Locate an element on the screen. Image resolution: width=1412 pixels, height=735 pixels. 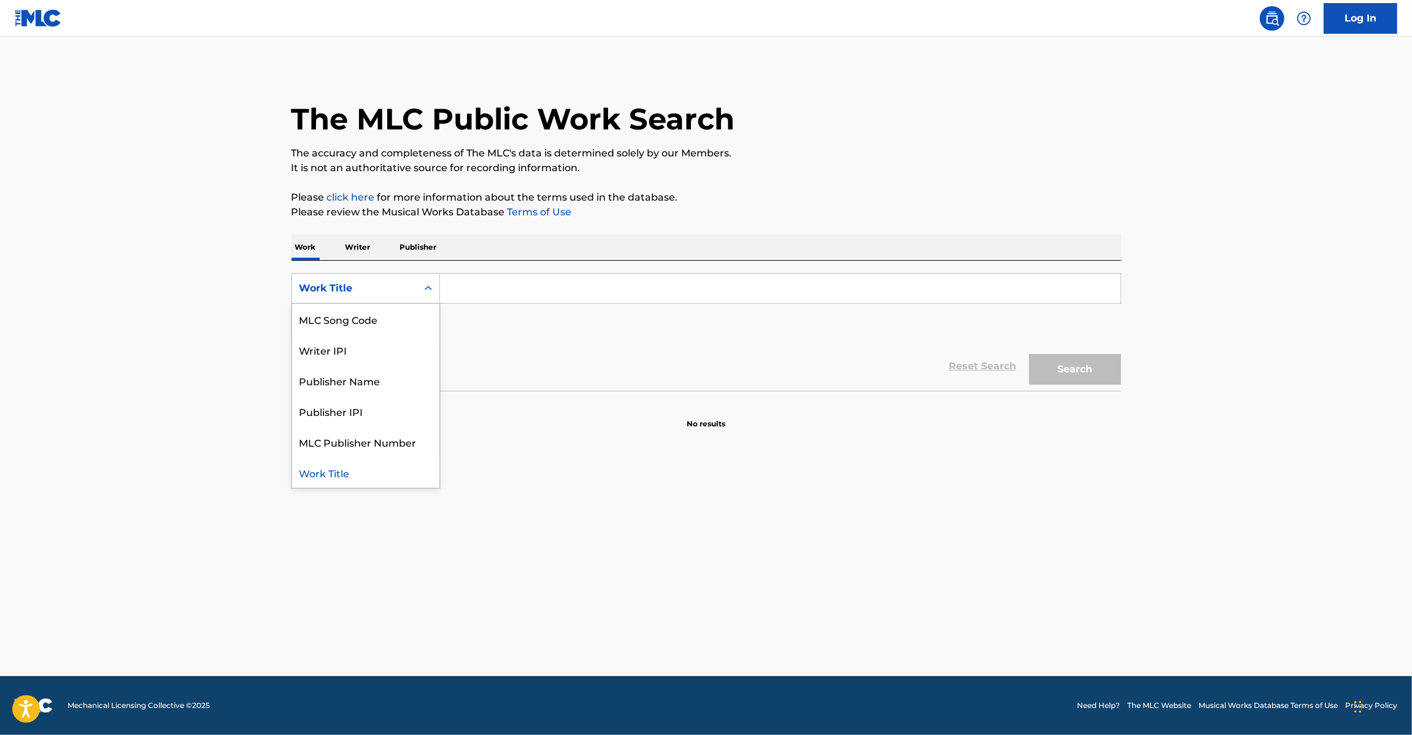
div: Publisher Name is located at coordinates (366, 380).